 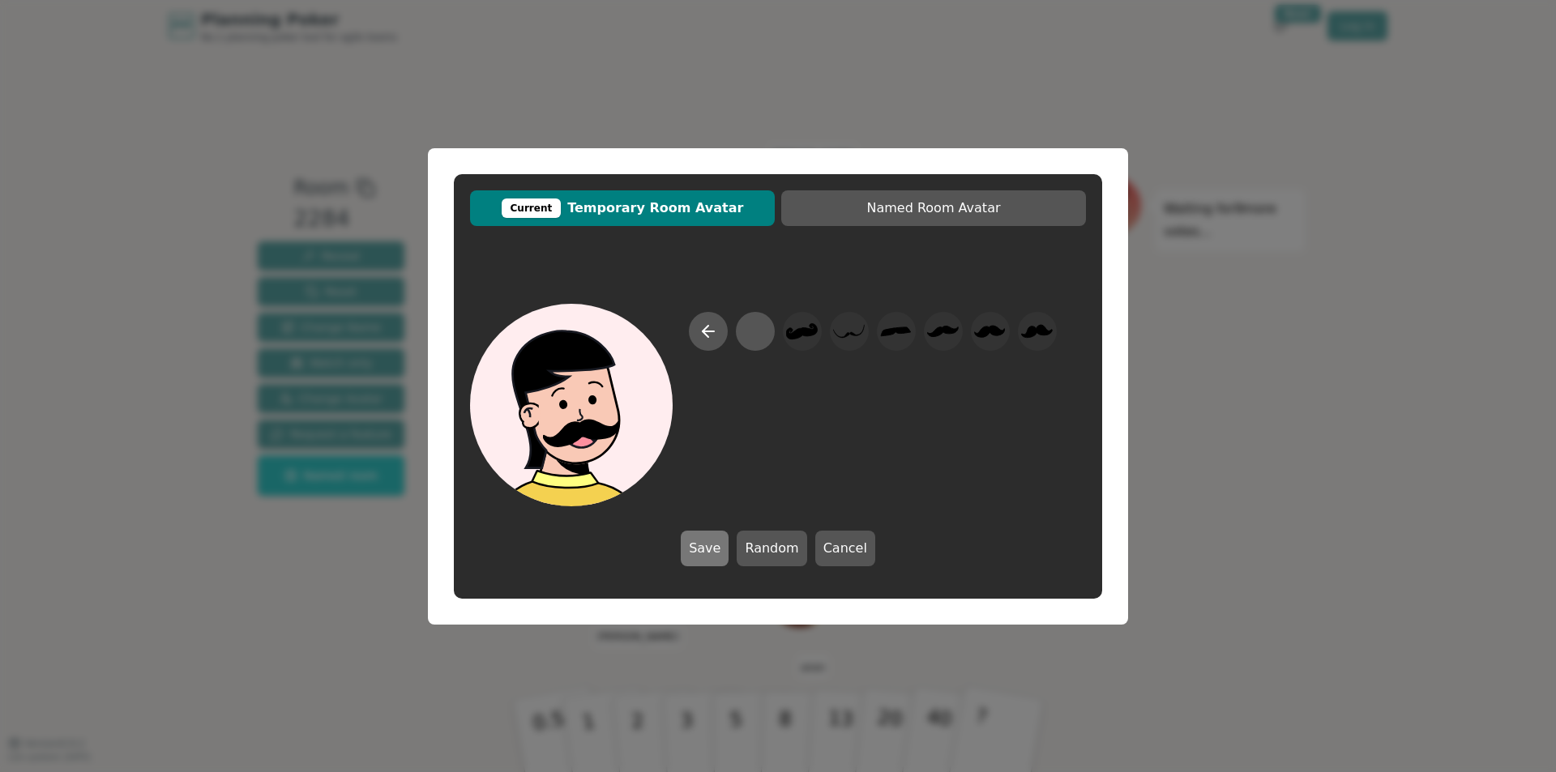 I want to click on span: Temporary Room Avatar, so click(x=622, y=208).